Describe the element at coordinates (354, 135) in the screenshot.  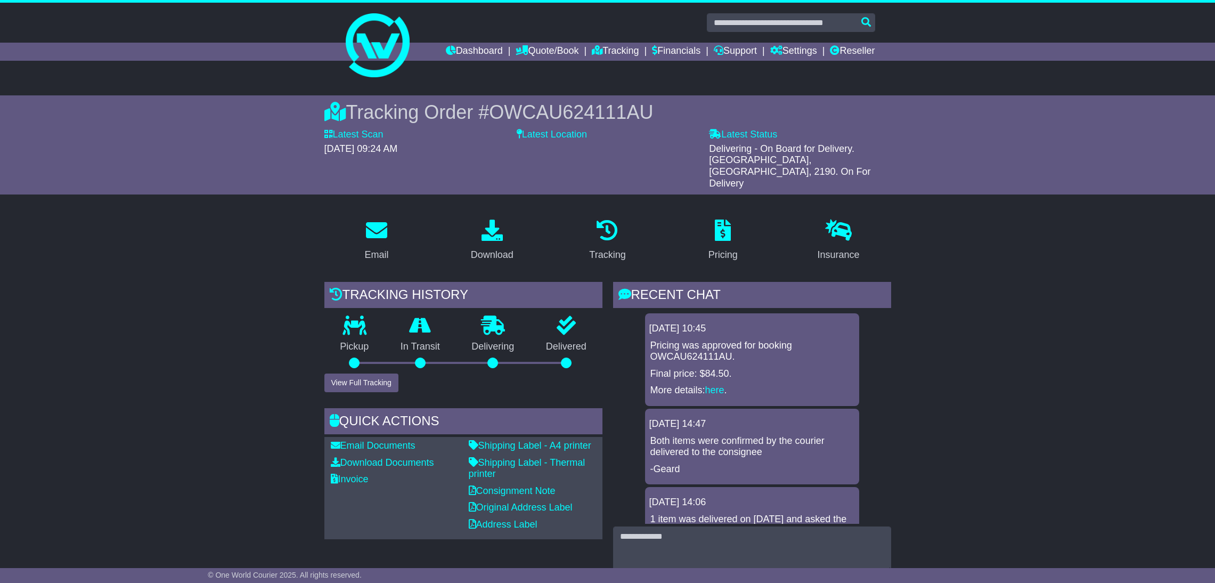
I see `label: Latest Scan` at that location.